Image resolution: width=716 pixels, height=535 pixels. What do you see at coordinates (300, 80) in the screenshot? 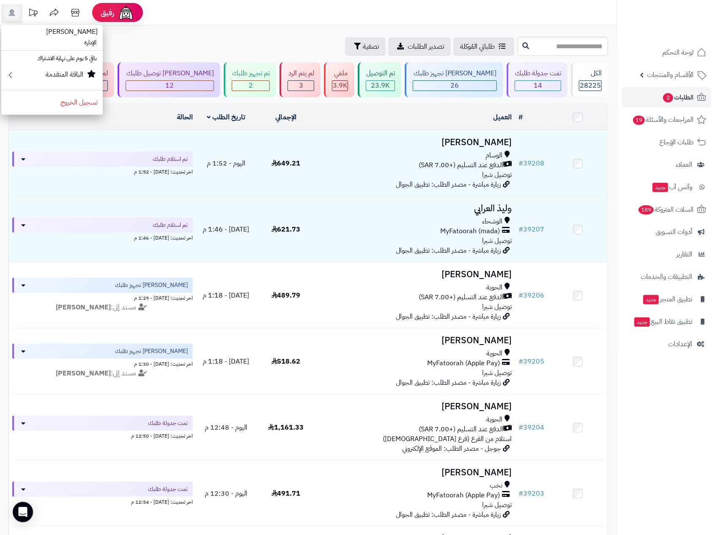
I see `a: لم يتم الرد 3` at bounding box center [300, 80].